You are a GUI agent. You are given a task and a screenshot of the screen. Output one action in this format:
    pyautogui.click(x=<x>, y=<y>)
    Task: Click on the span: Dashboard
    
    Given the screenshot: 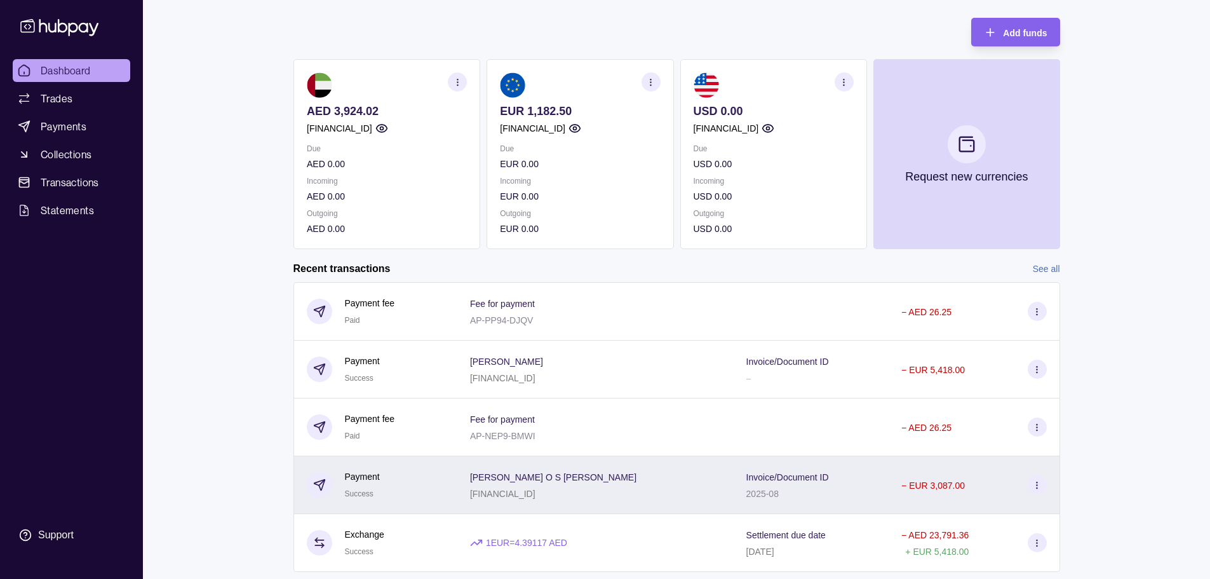 What is the action you would take?
    pyautogui.click(x=65, y=71)
    